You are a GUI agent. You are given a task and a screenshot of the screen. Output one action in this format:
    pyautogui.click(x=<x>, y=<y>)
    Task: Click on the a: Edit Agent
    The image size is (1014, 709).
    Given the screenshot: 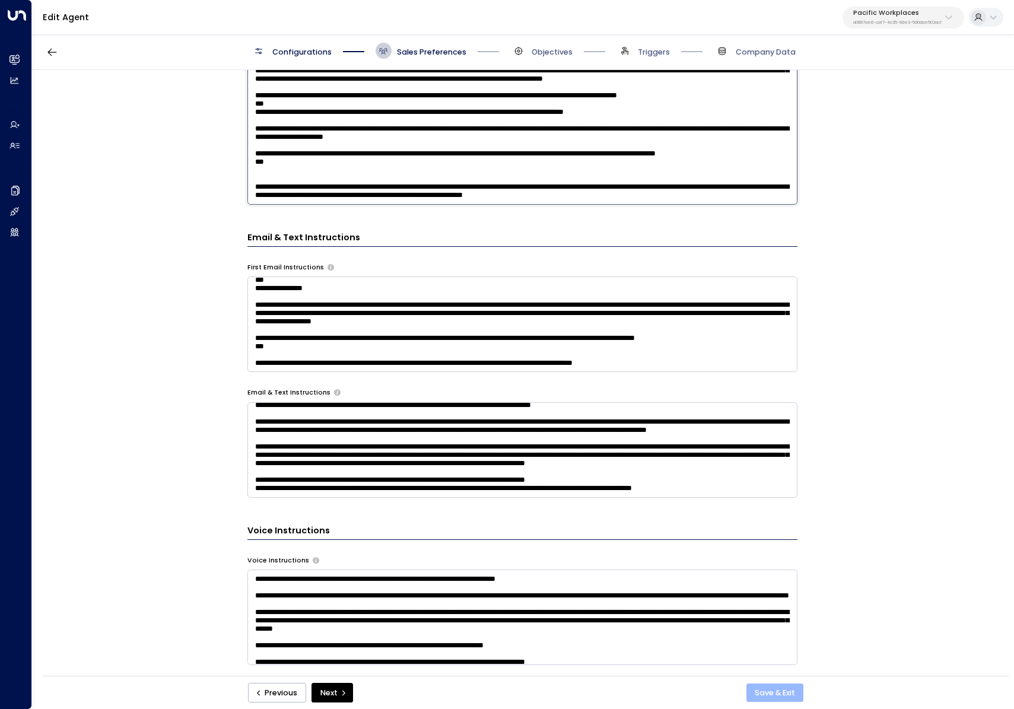 What is the action you would take?
    pyautogui.click(x=66, y=17)
    